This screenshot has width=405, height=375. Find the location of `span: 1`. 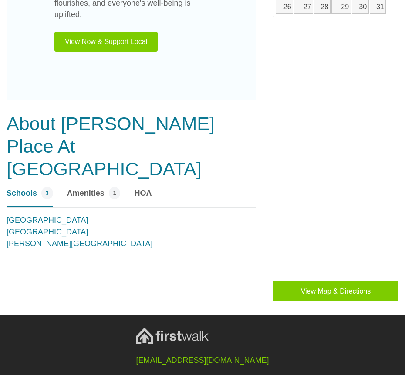

span: 1 is located at coordinates (114, 193).